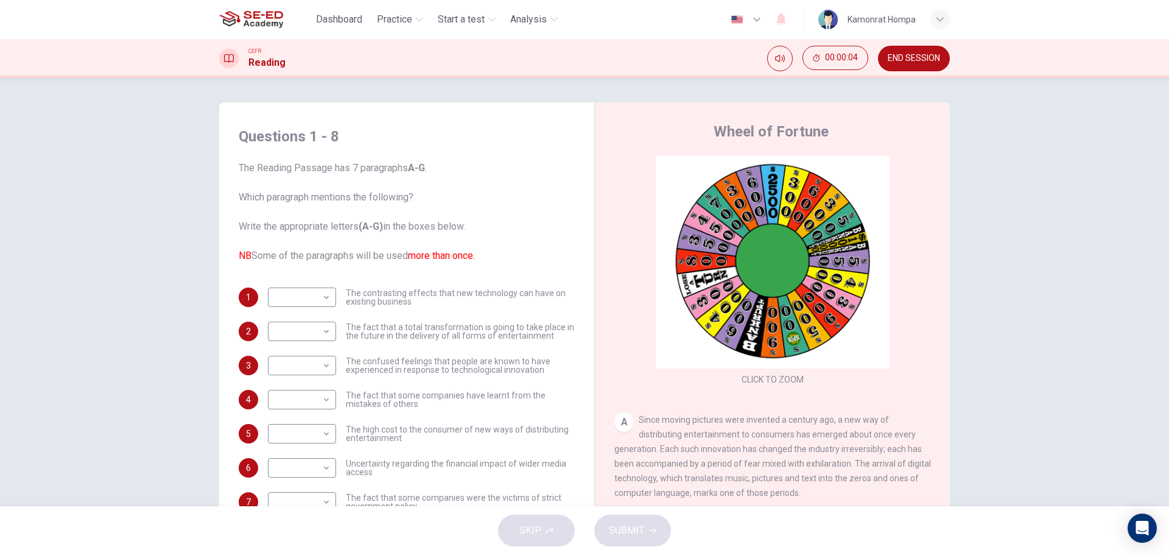 The image size is (1169, 555). I want to click on span: Analysis, so click(528, 19).